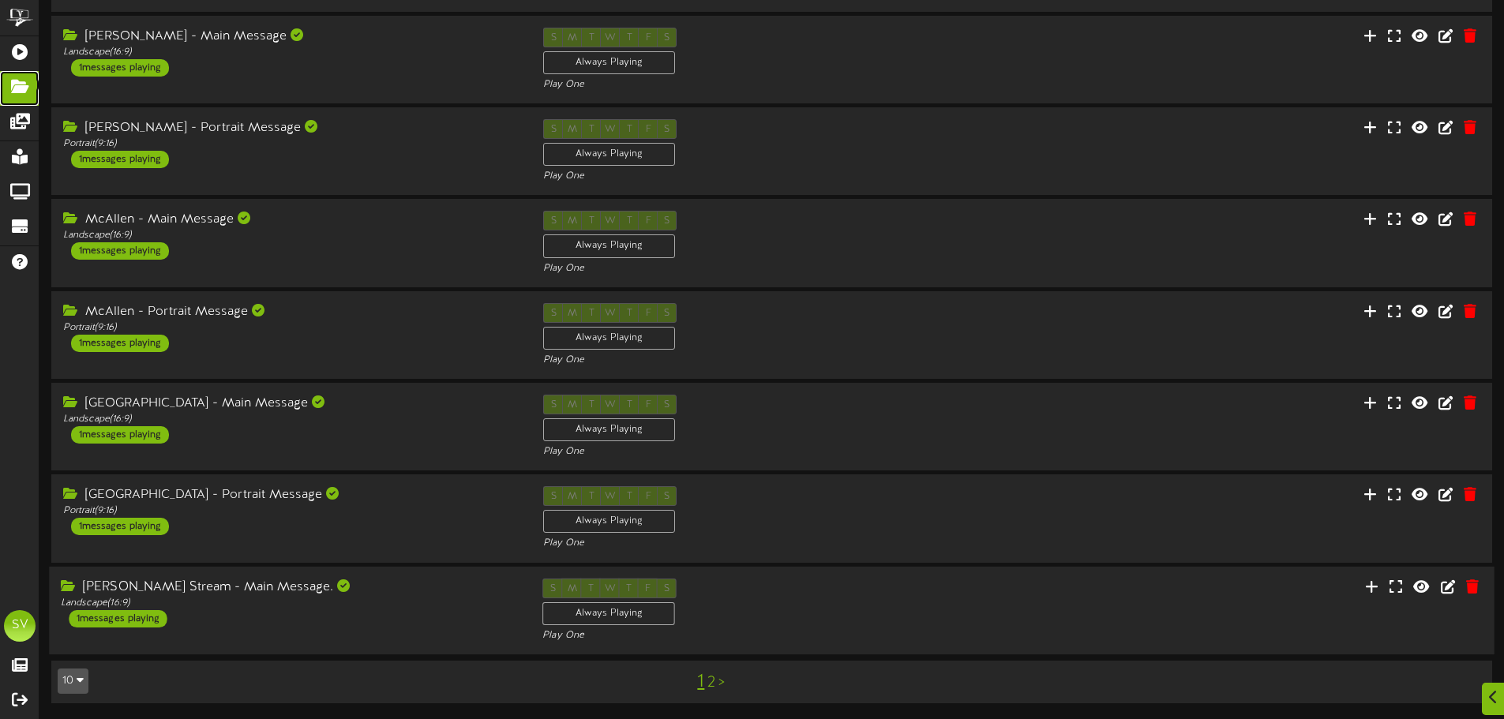  Describe the element at coordinates (20, 626) in the screenshot. I see `div: SV` at that location.